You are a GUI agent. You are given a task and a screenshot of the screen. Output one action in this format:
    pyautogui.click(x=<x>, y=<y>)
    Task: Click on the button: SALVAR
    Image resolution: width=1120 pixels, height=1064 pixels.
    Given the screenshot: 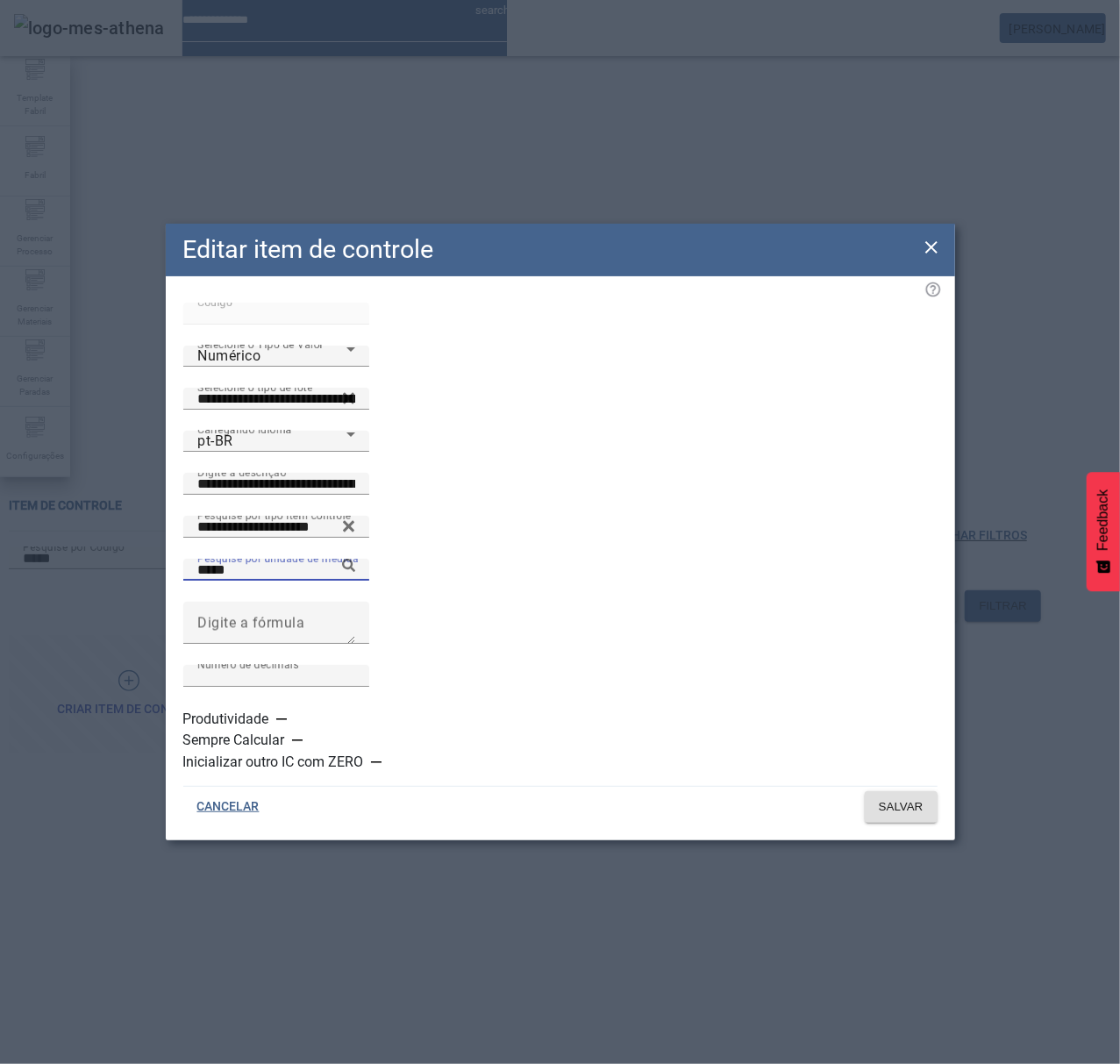 What is the action you would take?
    pyautogui.click(x=900, y=807)
    